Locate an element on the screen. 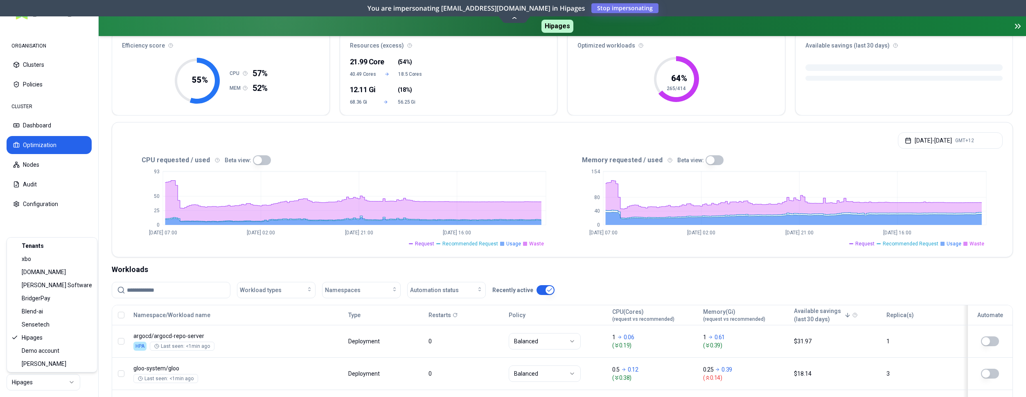 Image resolution: width=1026 pixels, height=397 pixels. span: Demo account is located at coordinates (41, 350).